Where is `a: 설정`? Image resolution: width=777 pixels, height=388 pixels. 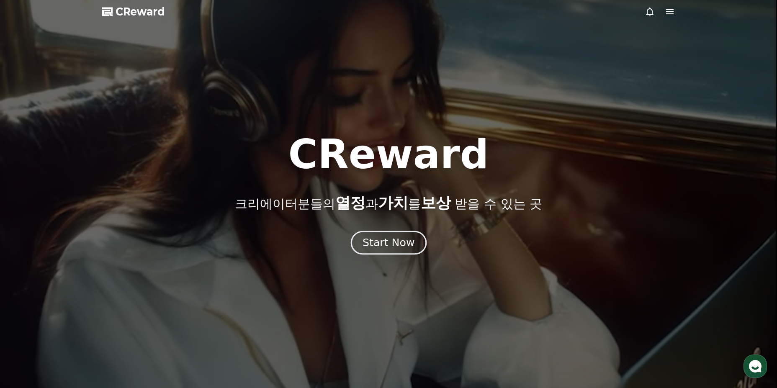 a: 설정 is located at coordinates (134, 276).